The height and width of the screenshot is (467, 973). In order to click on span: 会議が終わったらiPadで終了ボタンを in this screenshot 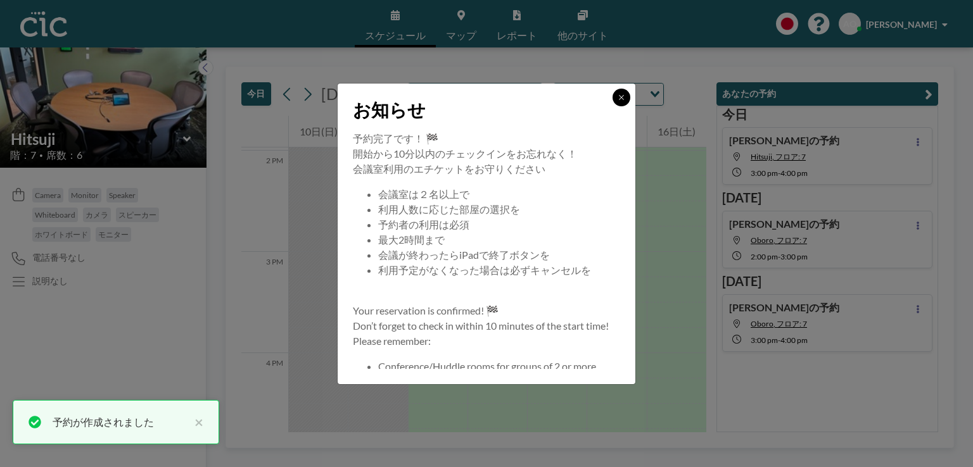, I will do `click(464, 255)`.